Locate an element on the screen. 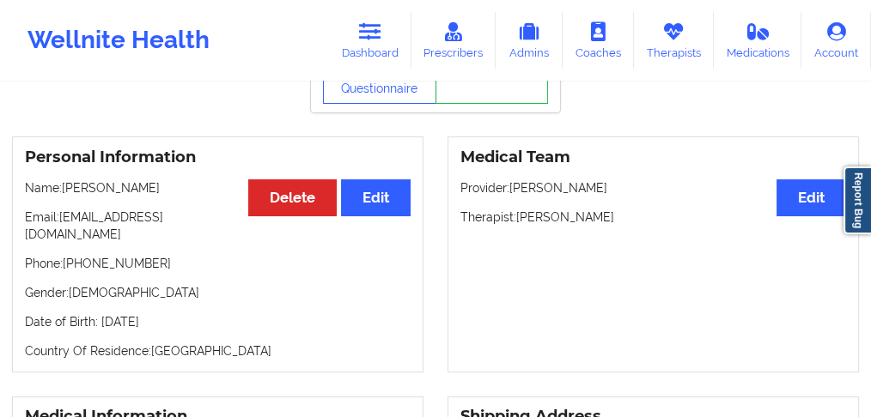 The height and width of the screenshot is (417, 871). a: Coaches is located at coordinates (598, 40).